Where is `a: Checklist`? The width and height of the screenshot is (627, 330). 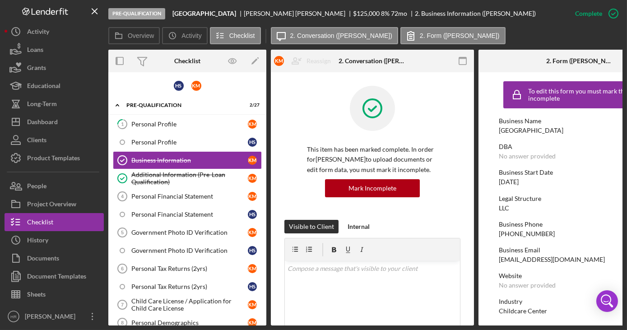
a: Checklist is located at coordinates (54, 222).